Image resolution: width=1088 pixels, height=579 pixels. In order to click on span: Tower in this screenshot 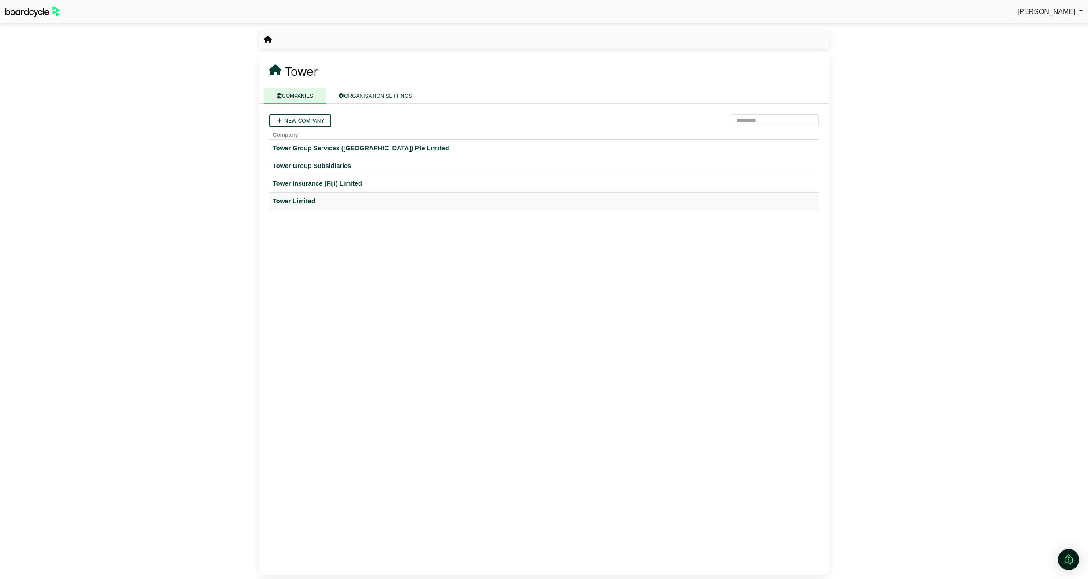, I will do `click(301, 71)`.